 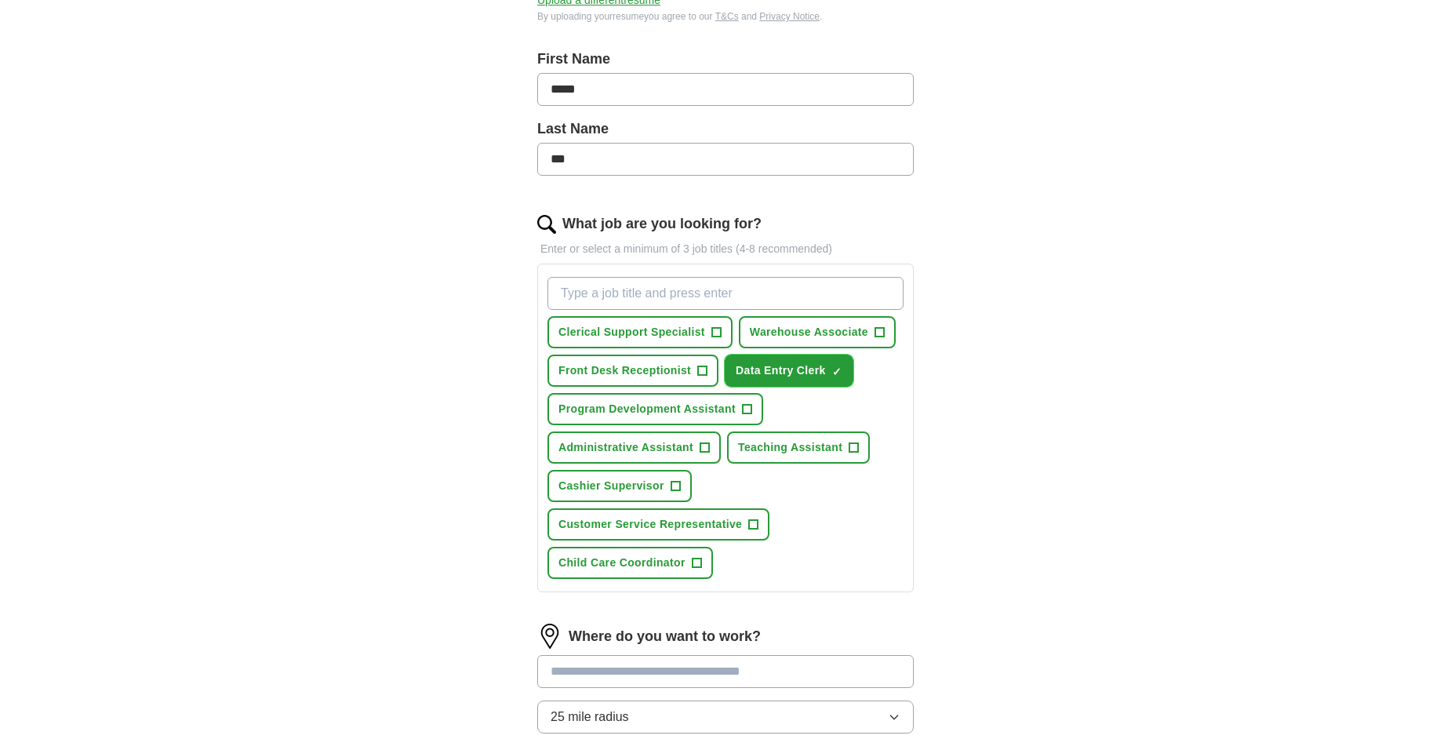 I want to click on button: Clerical Support Specialist, so click(x=640, y=332).